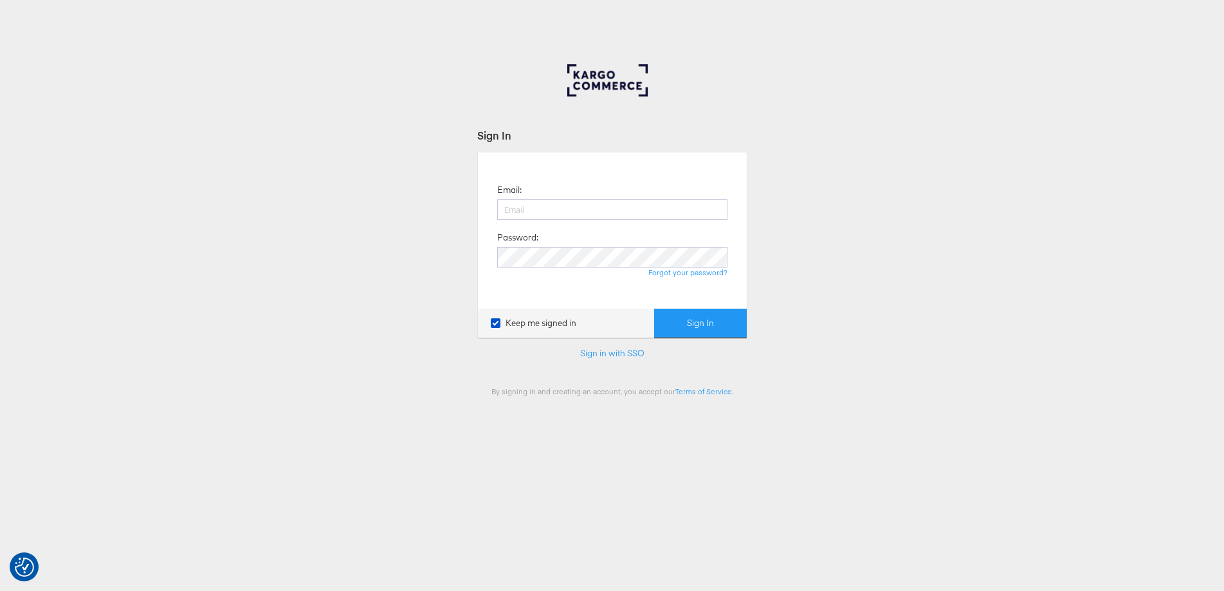 The width and height of the screenshot is (1224, 591). Describe the element at coordinates (688, 272) in the screenshot. I see `a: Forgot your password?` at that location.